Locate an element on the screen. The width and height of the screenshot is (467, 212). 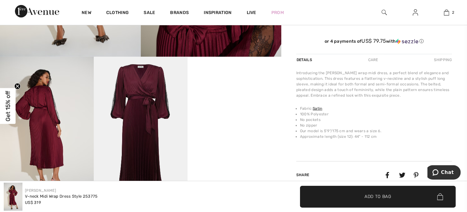
img: 1ère Avenue is located at coordinates (37, 11).